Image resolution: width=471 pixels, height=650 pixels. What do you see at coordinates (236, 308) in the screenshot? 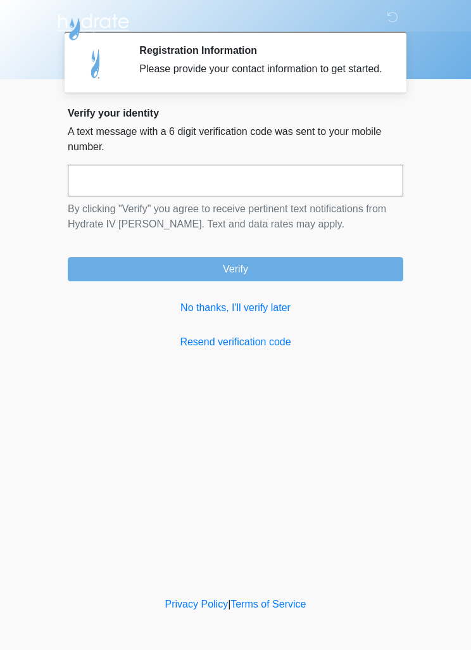
I see `a: No thanks, I'll verify later` at bounding box center [236, 308].